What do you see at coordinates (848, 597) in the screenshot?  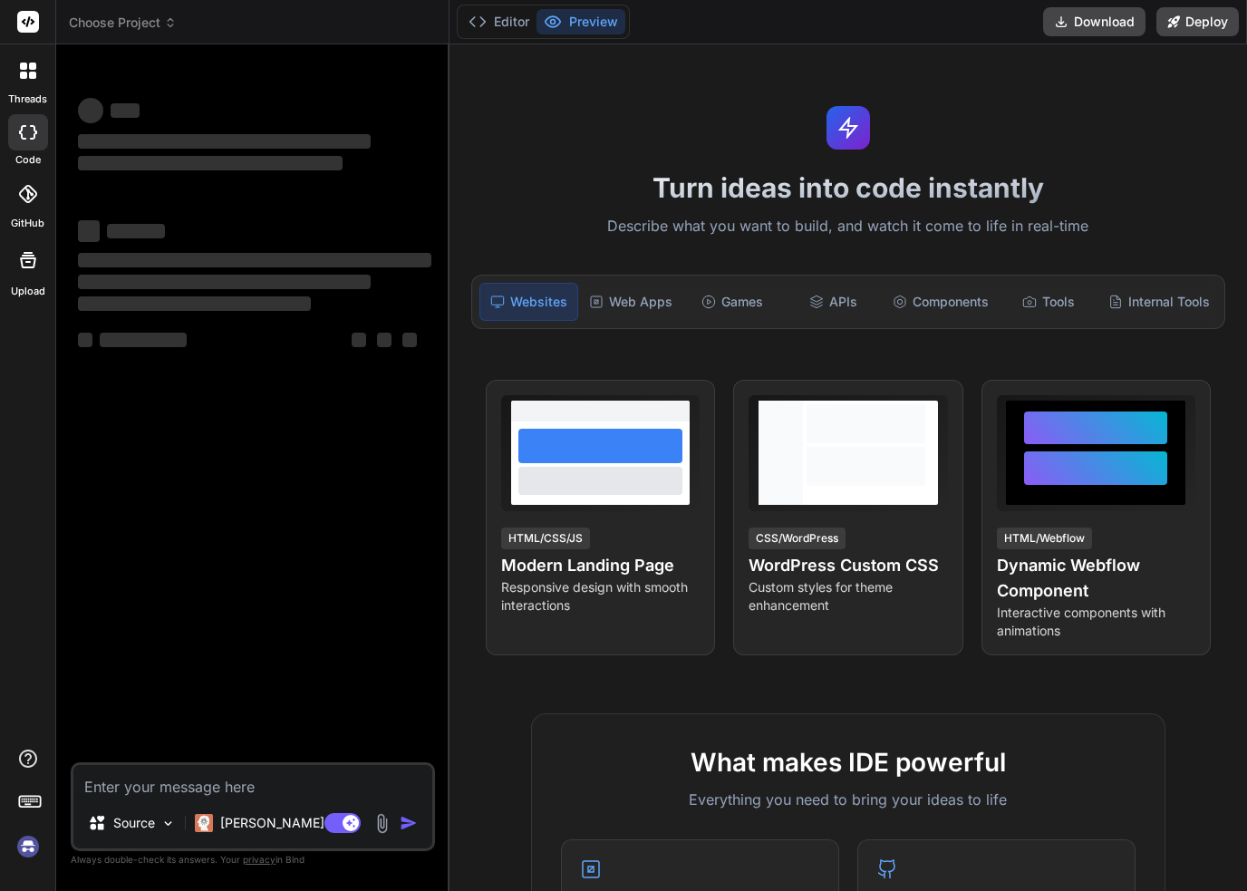 I see `p: Custom styles for theme enhancement` at bounding box center [848, 597].